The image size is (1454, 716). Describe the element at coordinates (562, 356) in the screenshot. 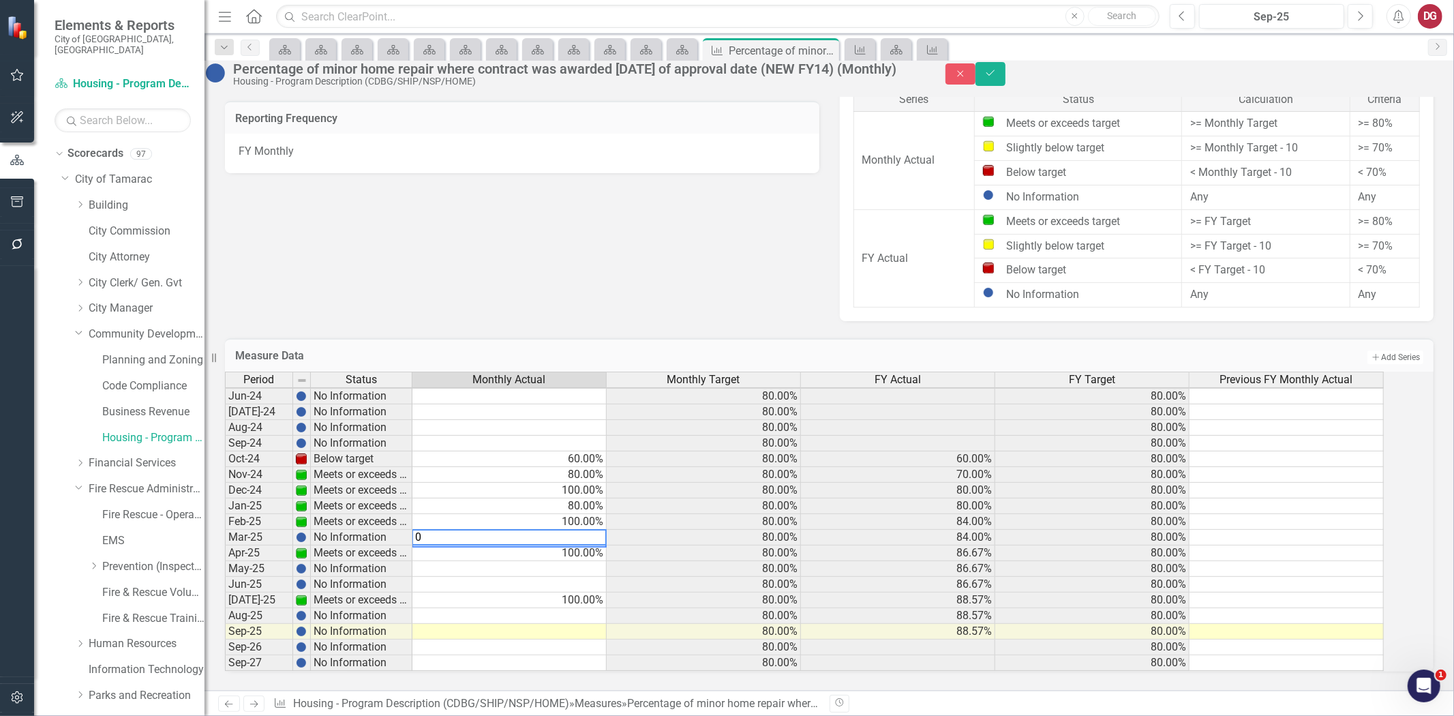

I see `h3: Measure Data` at that location.